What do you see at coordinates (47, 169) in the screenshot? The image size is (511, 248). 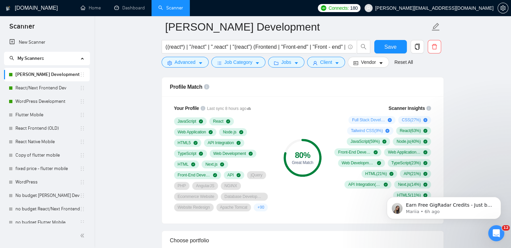 I see `li: fixed price - flutter mobile` at bounding box center [47, 169].